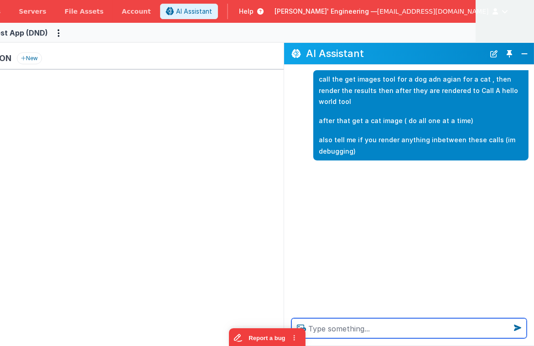 The width and height of the screenshot is (534, 346). I want to click on p: call the get images tool for a dog adn agian for a cat , then render the results then after they ..., so click(421, 91).